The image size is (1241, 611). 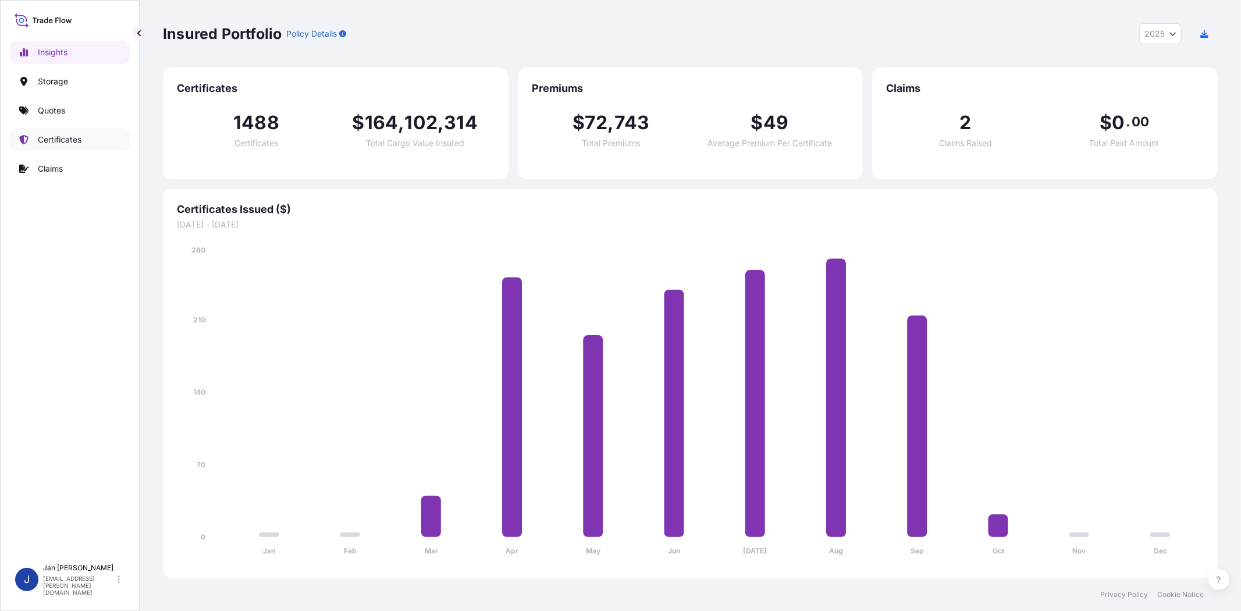 I want to click on a: Cookie Notice, so click(x=1180, y=594).